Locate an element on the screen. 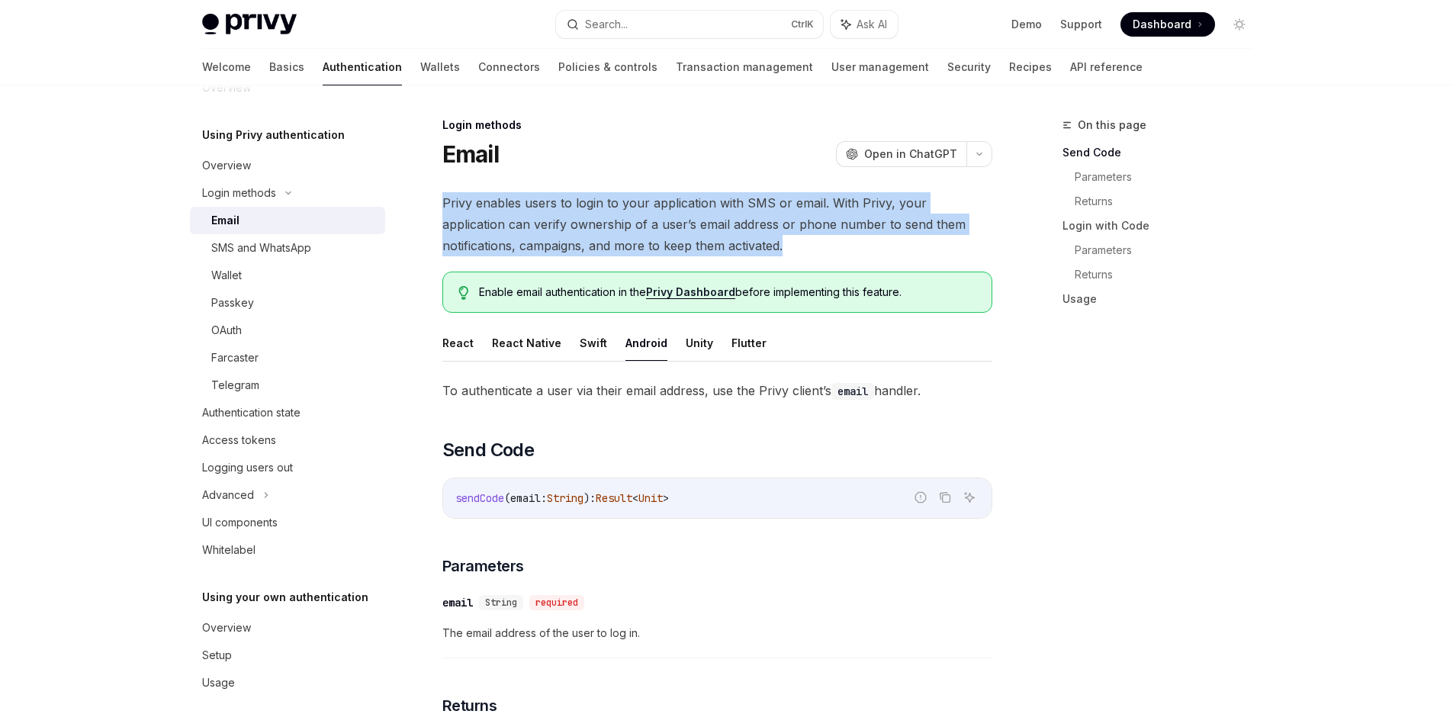  span: Enable email authentication in the before implementing this feature. is located at coordinates (727, 292).